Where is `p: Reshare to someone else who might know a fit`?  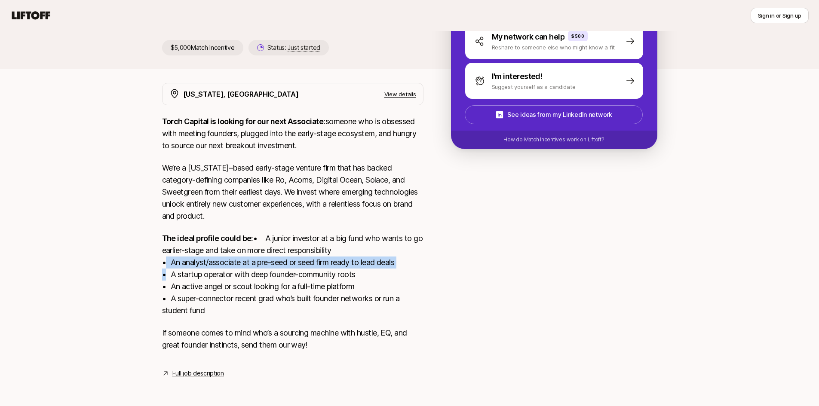 p: Reshare to someone else who might know a fit is located at coordinates (553, 47).